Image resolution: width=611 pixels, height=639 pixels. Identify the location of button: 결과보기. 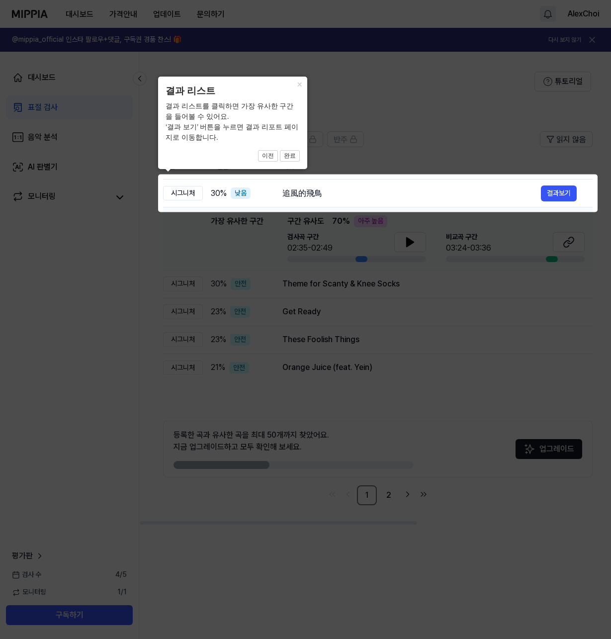
(559, 193).